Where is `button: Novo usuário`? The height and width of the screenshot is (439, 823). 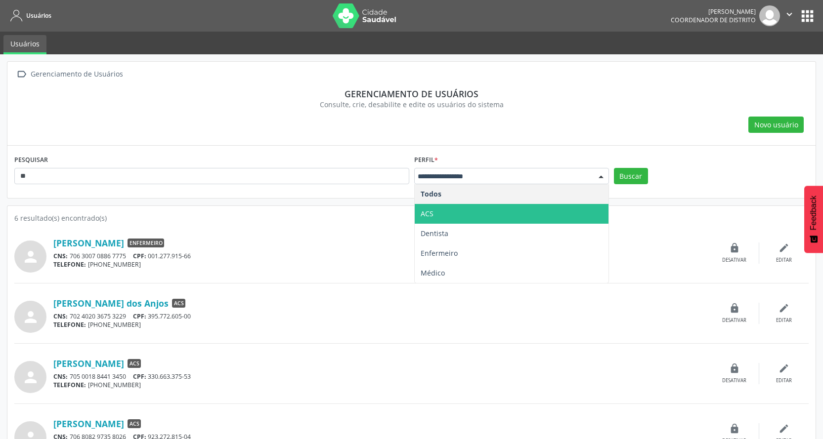 button: Novo usuário is located at coordinates (776, 125).